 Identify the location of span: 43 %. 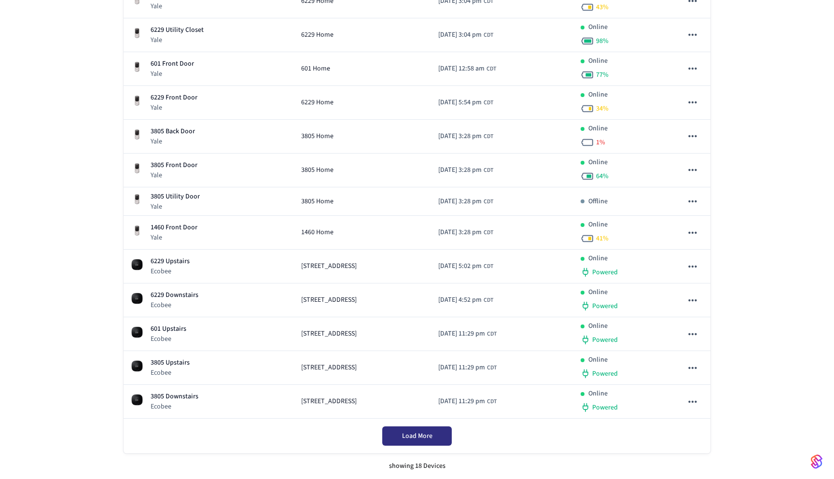
(602, 7).